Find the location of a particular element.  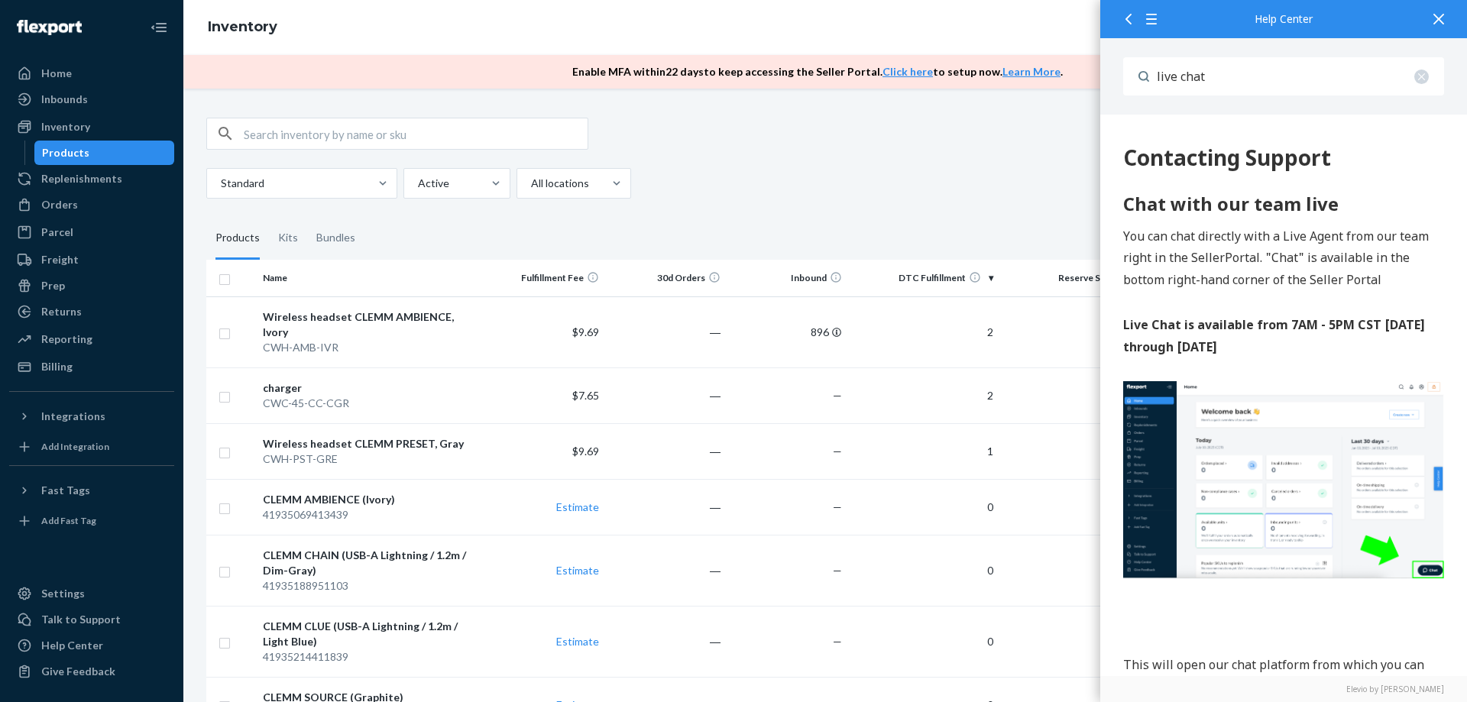

td: 896 is located at coordinates (787, 332).